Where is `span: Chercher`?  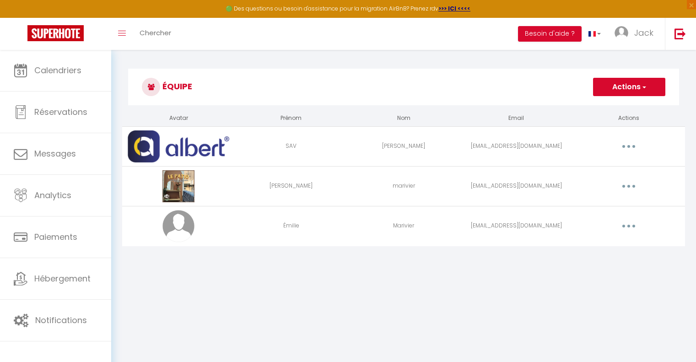 span: Chercher is located at coordinates (155, 32).